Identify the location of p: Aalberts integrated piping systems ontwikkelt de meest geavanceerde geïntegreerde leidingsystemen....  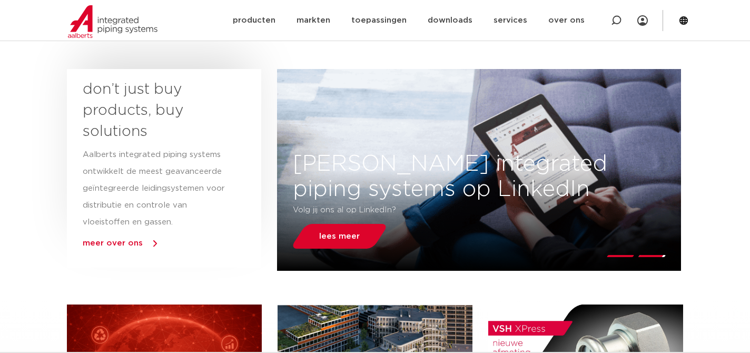
(154, 188).